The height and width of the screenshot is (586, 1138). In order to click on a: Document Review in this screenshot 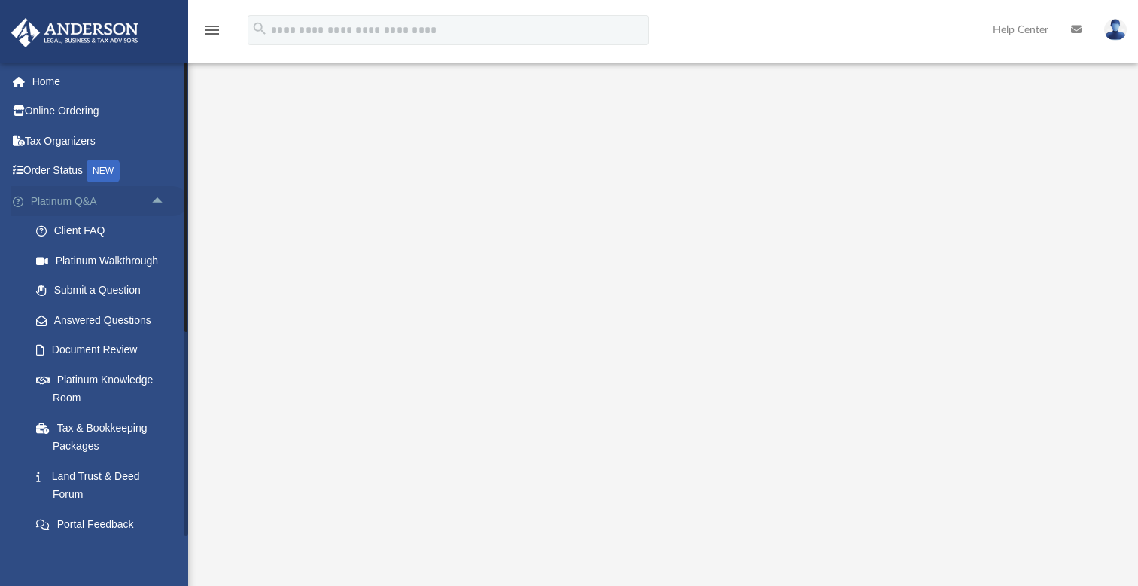, I will do `click(105, 350)`.